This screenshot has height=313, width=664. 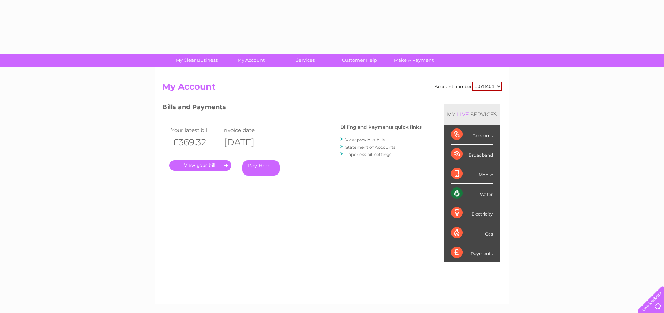 What do you see at coordinates (472, 154) in the screenshot?
I see `div: Broadband` at bounding box center [472, 154].